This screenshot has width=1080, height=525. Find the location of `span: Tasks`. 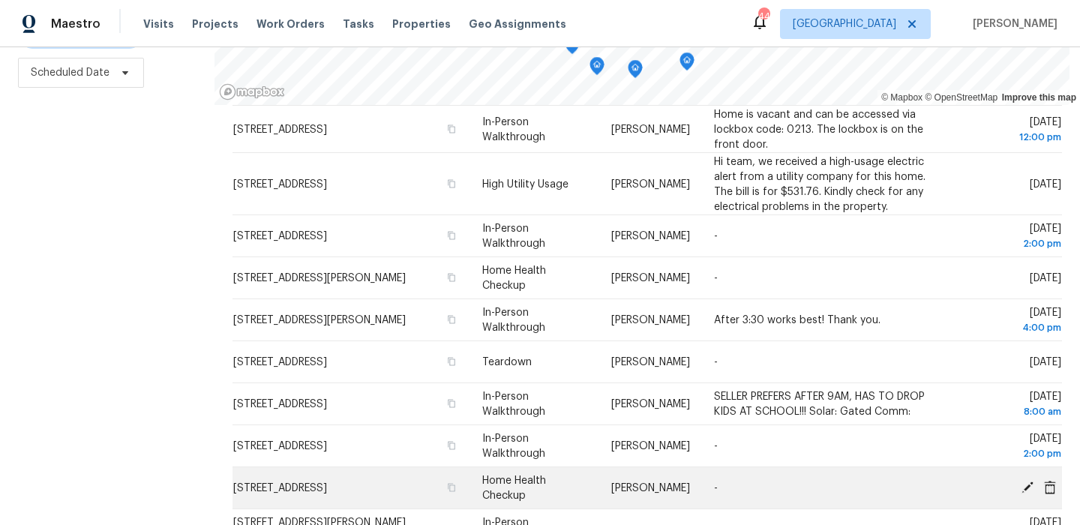

span: Tasks is located at coordinates (359, 24).